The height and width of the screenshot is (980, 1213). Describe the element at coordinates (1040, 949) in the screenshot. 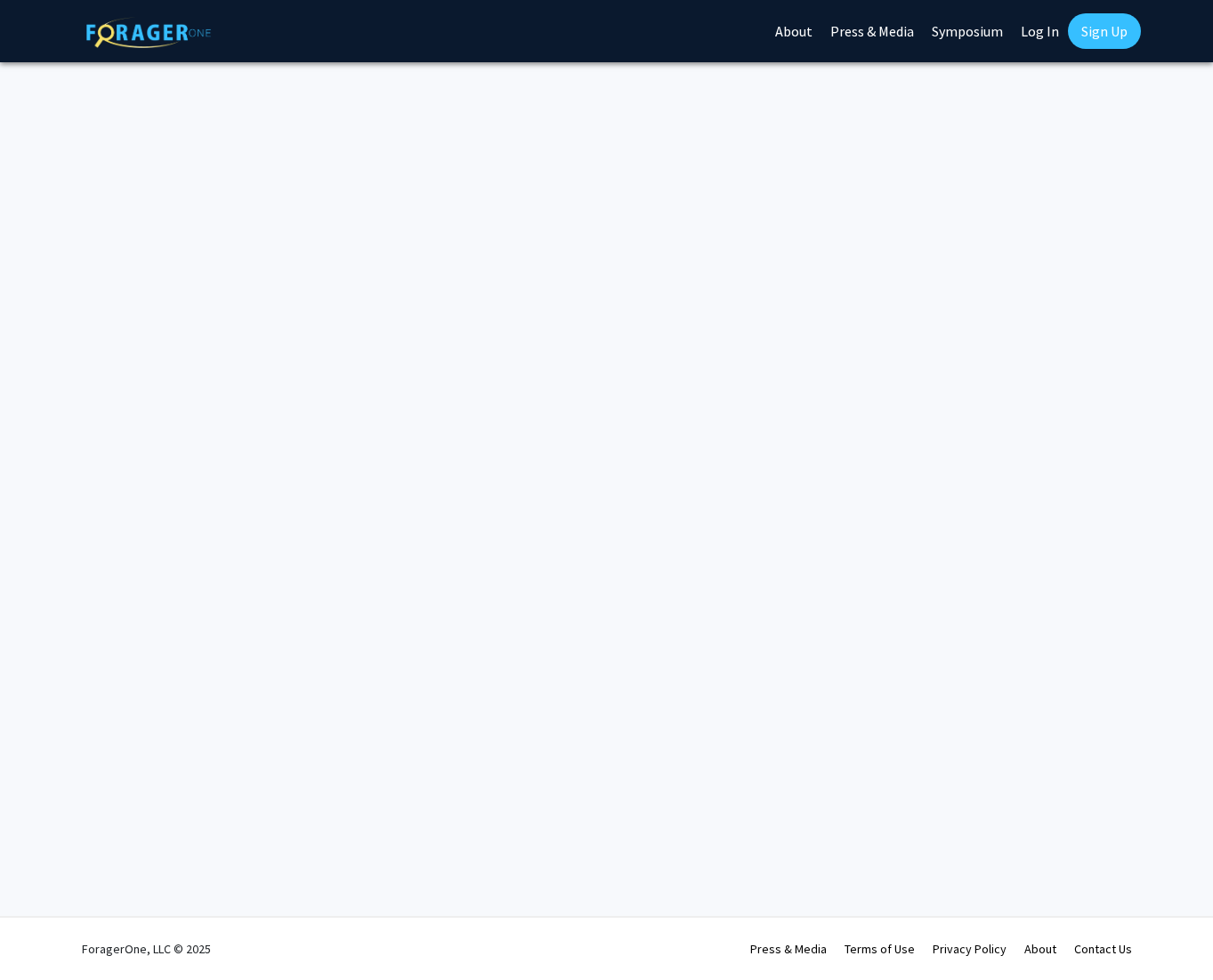

I see `a: About` at that location.